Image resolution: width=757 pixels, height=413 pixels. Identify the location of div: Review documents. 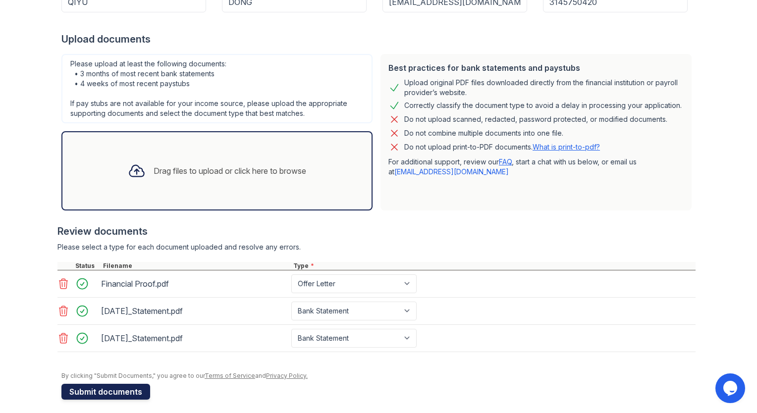
(376, 231).